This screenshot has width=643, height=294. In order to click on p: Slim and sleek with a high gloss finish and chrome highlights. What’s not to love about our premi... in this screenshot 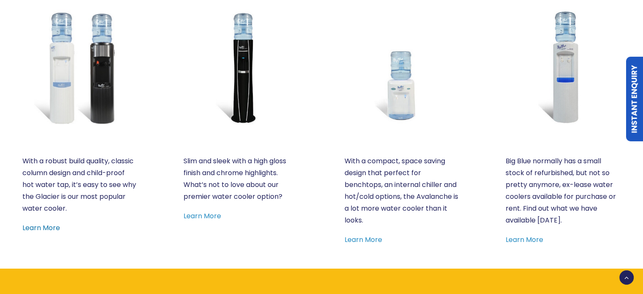, I will do `click(241, 179)`.